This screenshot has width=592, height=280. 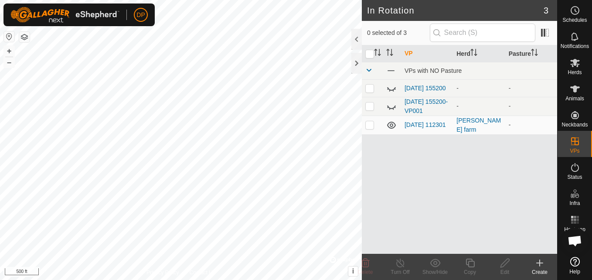 I want to click on span: i, so click(x=353, y=271).